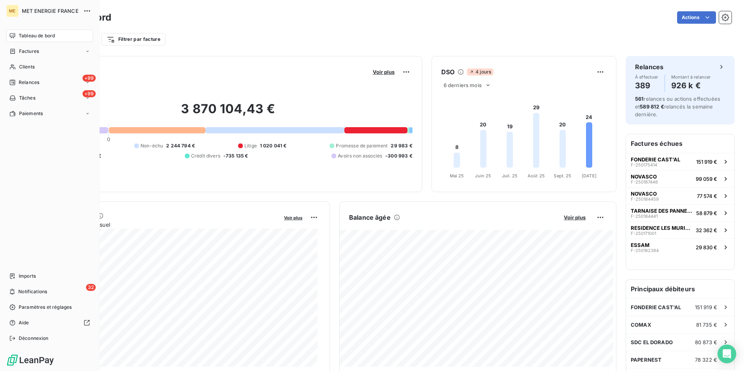 The image size is (744, 371). I want to click on span: Tableau de bord, so click(37, 36).